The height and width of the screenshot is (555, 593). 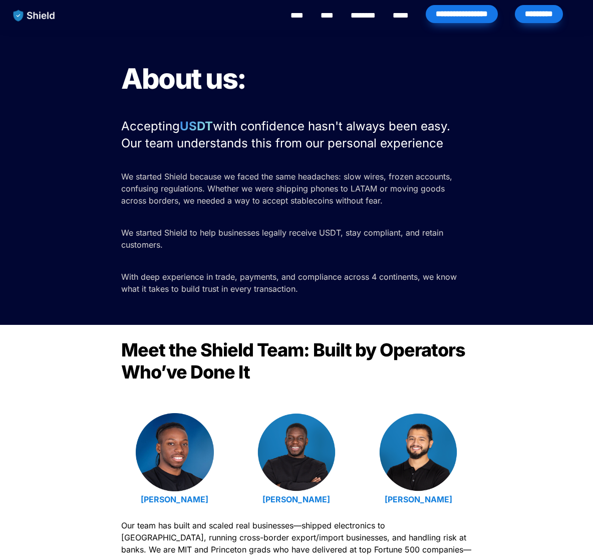 I want to click on span: Meet the Shield Team: Built by Operators Who’ve Done It, so click(x=295, y=361).